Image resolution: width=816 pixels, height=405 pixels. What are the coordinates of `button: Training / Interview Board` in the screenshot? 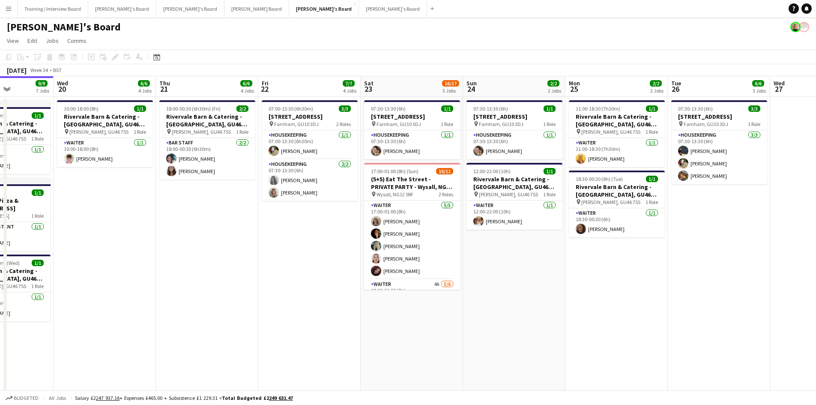 It's located at (53, 9).